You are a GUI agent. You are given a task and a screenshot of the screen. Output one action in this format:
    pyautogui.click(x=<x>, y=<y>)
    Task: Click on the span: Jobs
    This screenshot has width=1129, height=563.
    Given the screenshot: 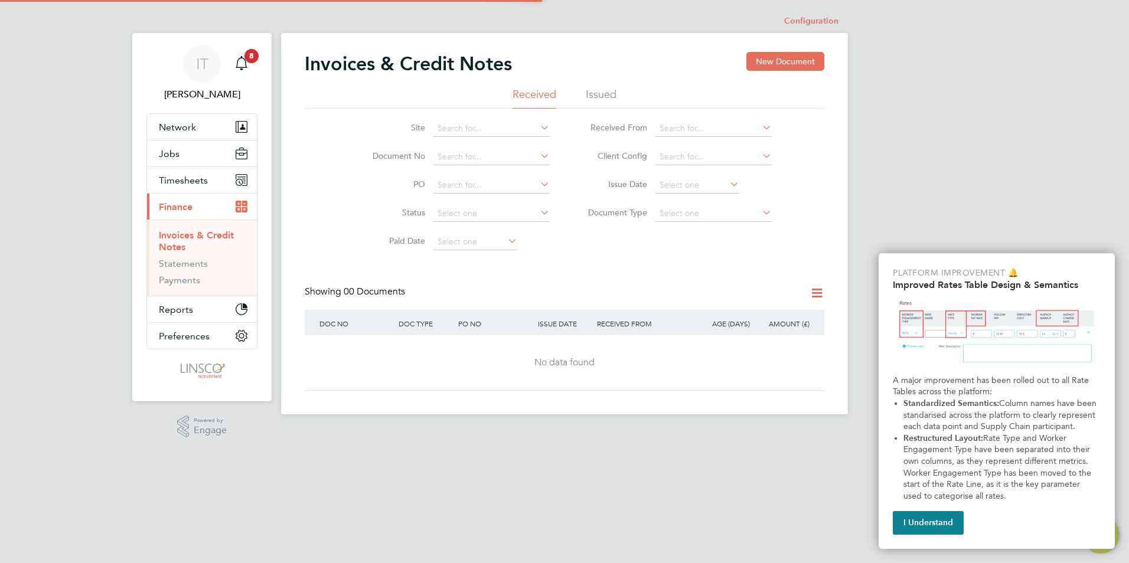 What is the action you would take?
    pyautogui.click(x=169, y=154)
    